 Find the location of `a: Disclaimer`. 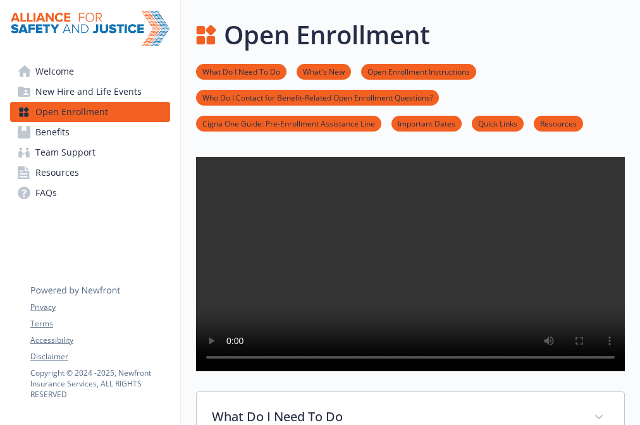

a: Disclaimer is located at coordinates (100, 357).